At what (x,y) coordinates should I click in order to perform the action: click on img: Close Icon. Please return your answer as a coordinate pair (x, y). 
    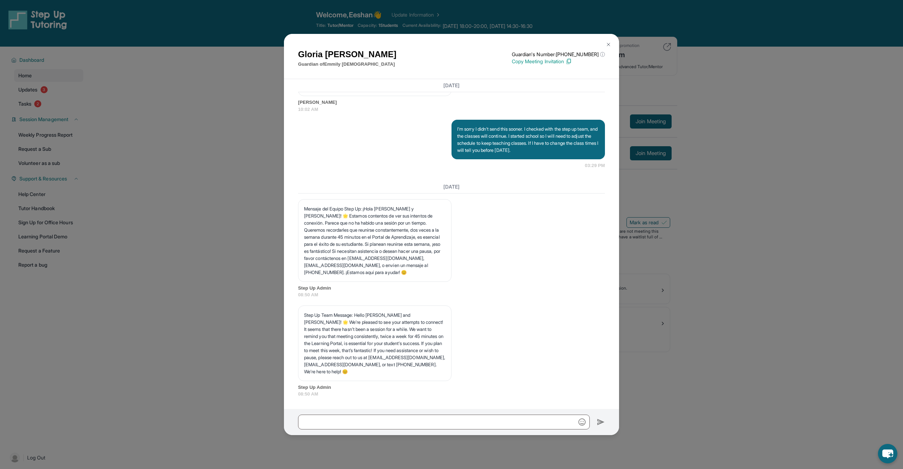
    Looking at the image, I should click on (609, 44).